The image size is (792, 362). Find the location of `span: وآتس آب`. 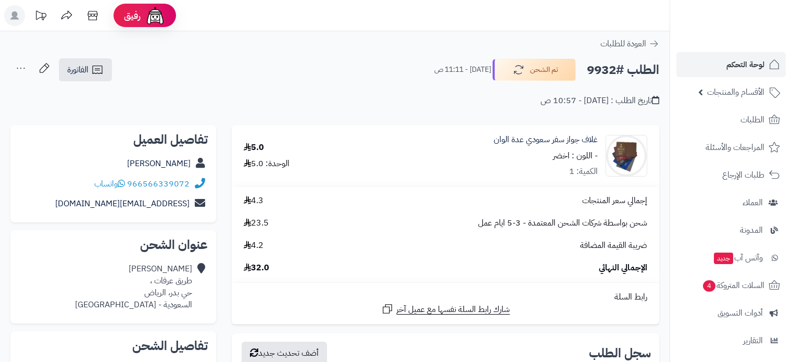

span: وآتس آب is located at coordinates (738, 258).